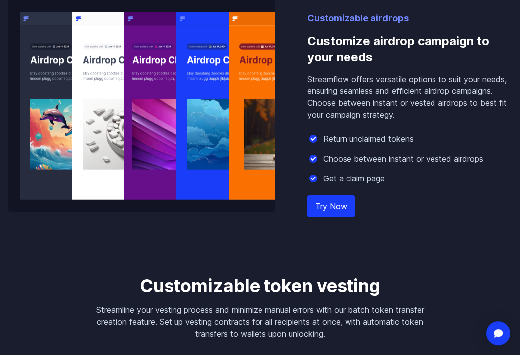 This screenshot has width=520, height=355. What do you see at coordinates (354, 179) in the screenshot?
I see `p: Get a claim page` at bounding box center [354, 179].